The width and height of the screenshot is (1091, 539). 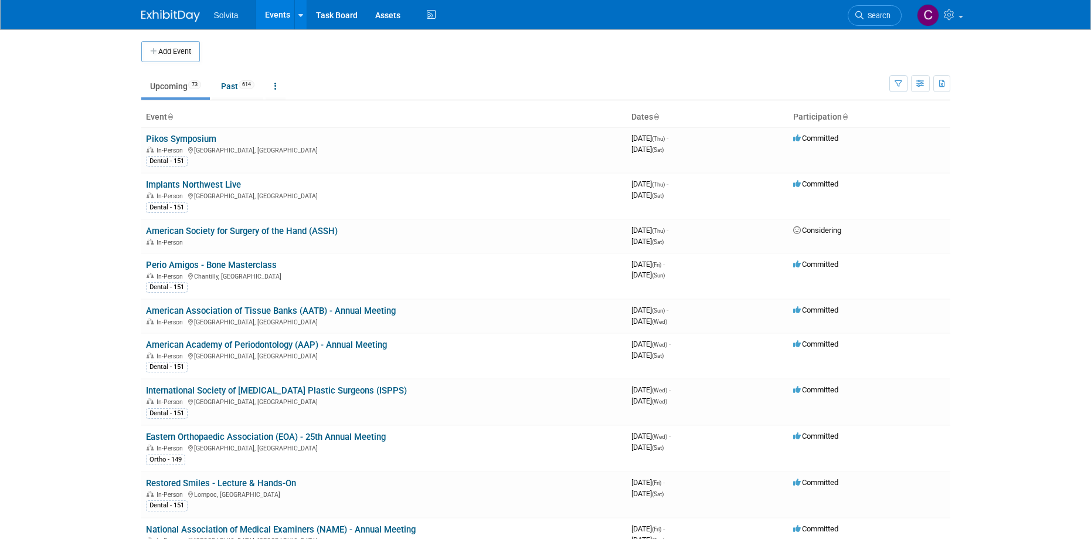 What do you see at coordinates (928, 15) in the screenshot?
I see `img: Cindy Miller` at bounding box center [928, 15].